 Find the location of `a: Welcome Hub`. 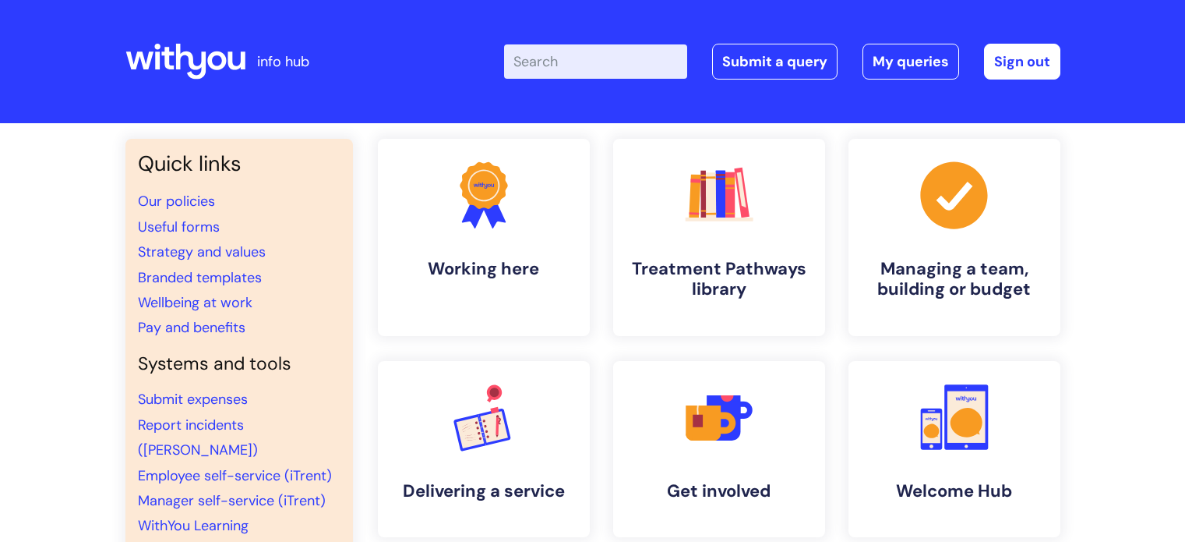

a: Welcome Hub is located at coordinates (955, 449).